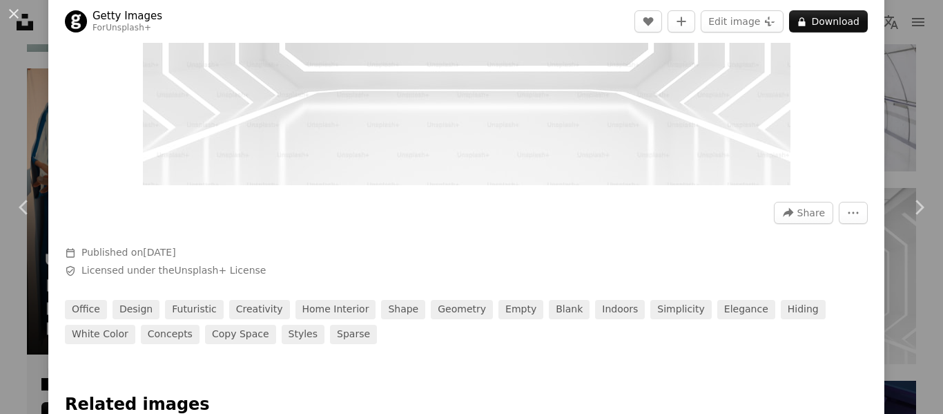 The width and height of the screenshot is (943, 414). Describe the element at coordinates (854, 213) in the screenshot. I see `button: More Actions` at that location.